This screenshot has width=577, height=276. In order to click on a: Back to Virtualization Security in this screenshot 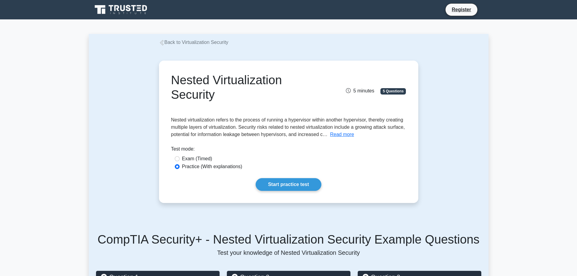, I will do `click(193, 42)`.